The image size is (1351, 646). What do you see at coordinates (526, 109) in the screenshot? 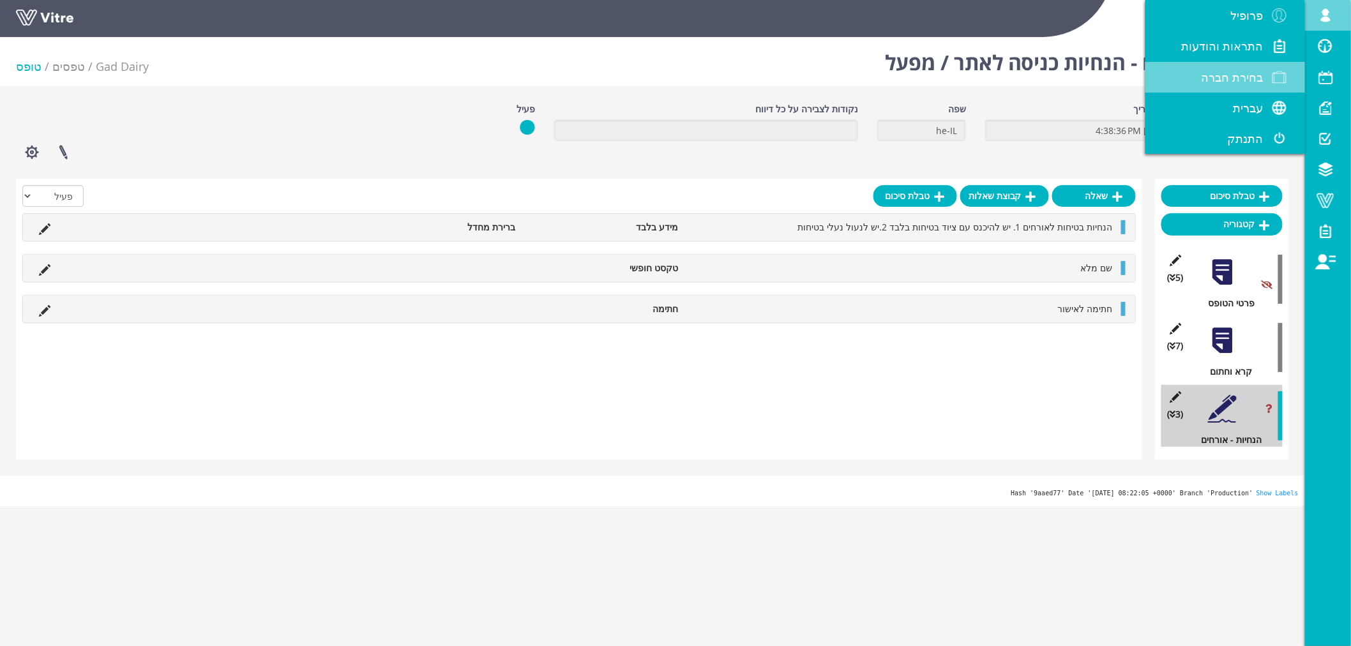
I see `label: פעיל` at bounding box center [526, 109].